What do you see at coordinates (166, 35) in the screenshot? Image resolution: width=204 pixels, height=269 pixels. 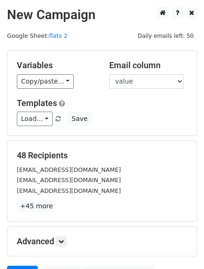 I see `a: Daily emails left: 50` at bounding box center [166, 35].